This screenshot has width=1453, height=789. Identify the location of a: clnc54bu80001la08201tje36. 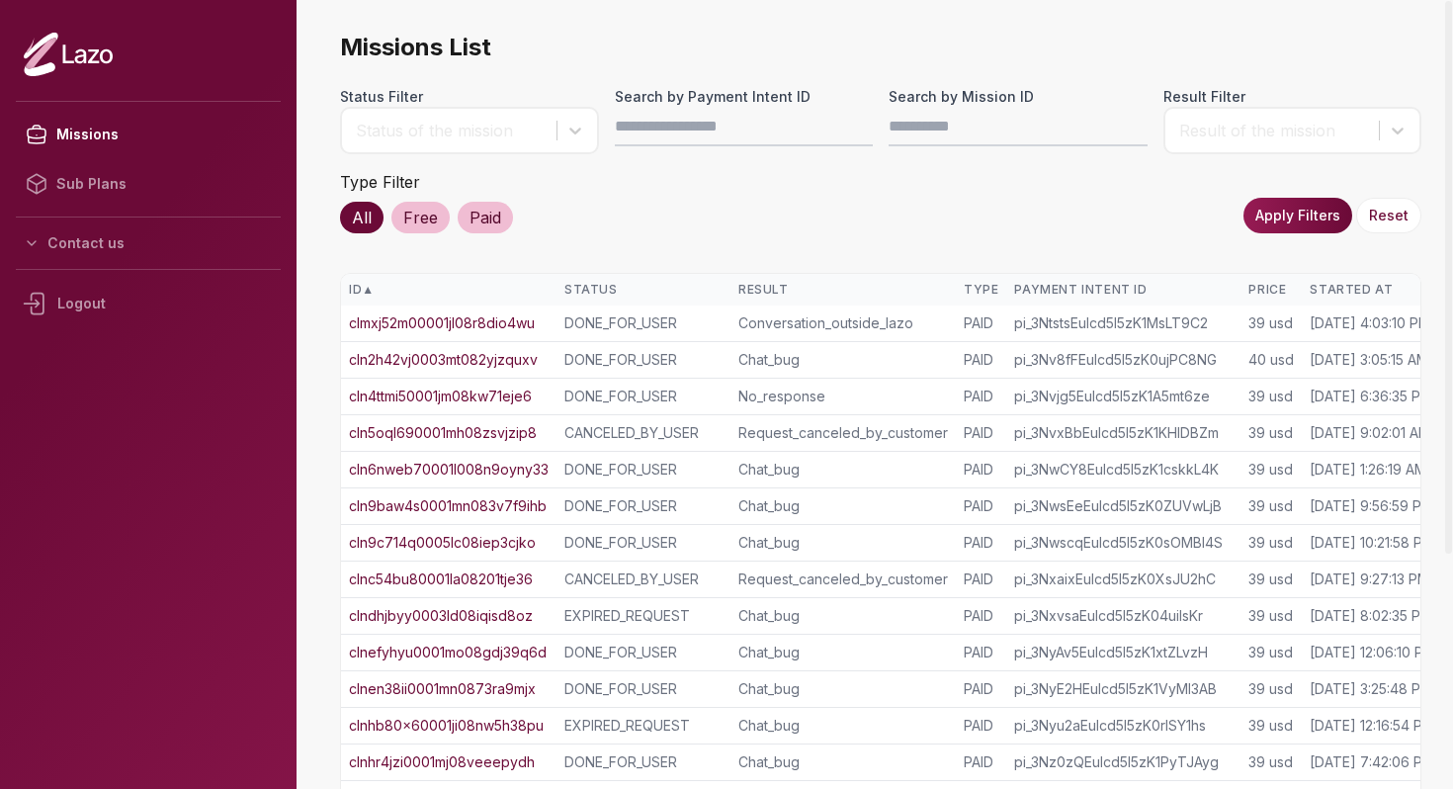
(441, 579).